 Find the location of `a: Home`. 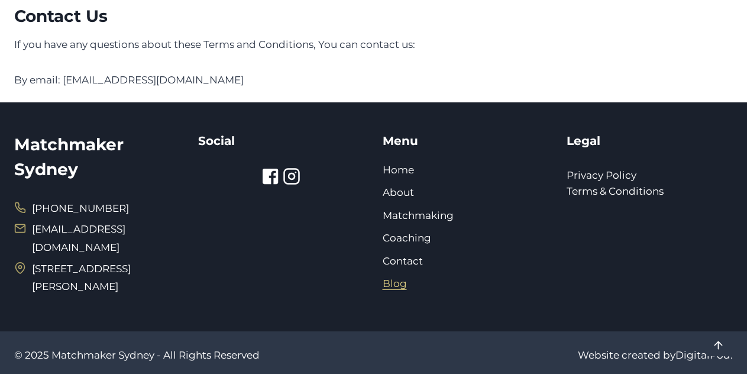

a: Home is located at coordinates (398, 170).